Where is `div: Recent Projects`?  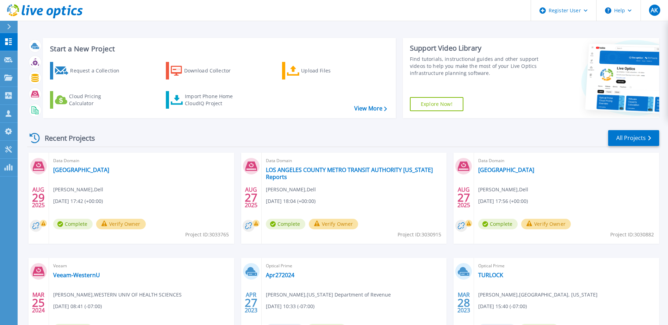 div: Recent Projects is located at coordinates (66, 138).